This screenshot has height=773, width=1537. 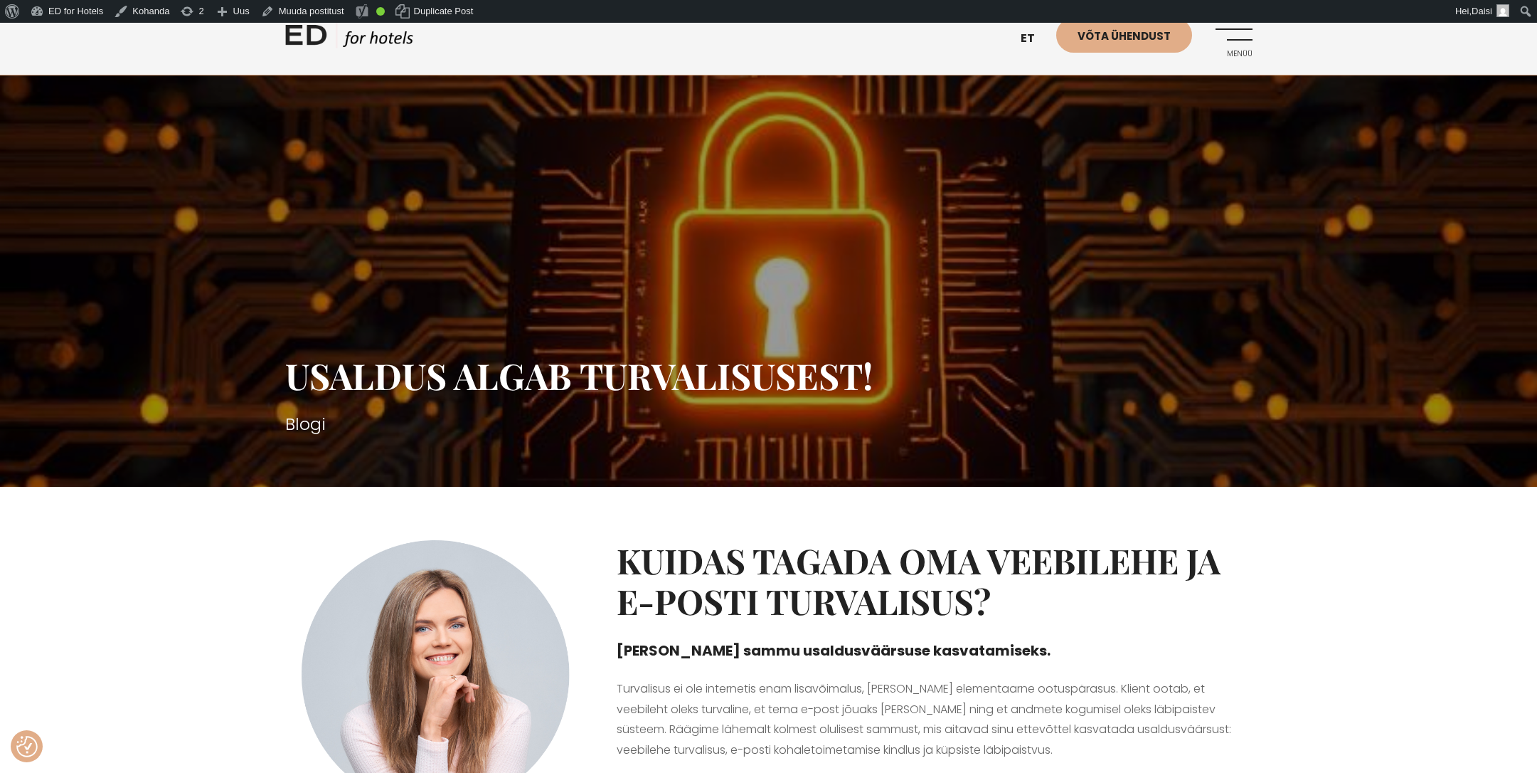 What do you see at coordinates (1233, 54) in the screenshot?
I see `span: Menüü` at bounding box center [1233, 54].